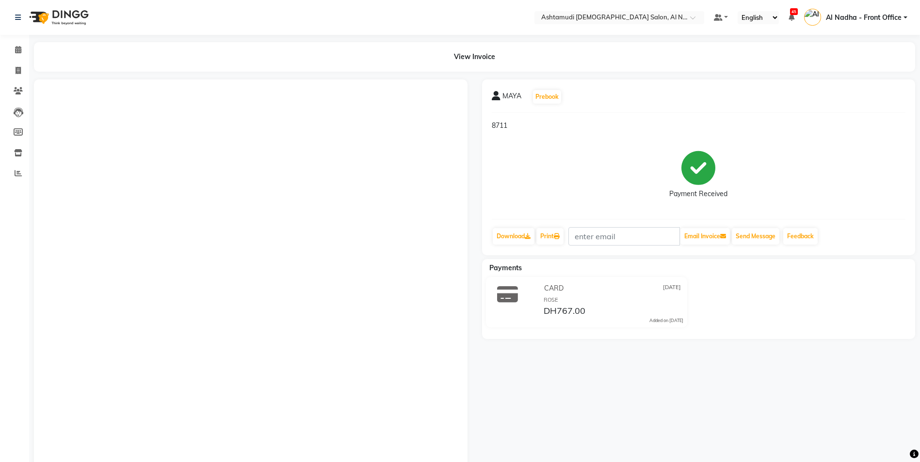 The image size is (920, 462). I want to click on span: Al Nadha - Front Office, so click(863, 17).